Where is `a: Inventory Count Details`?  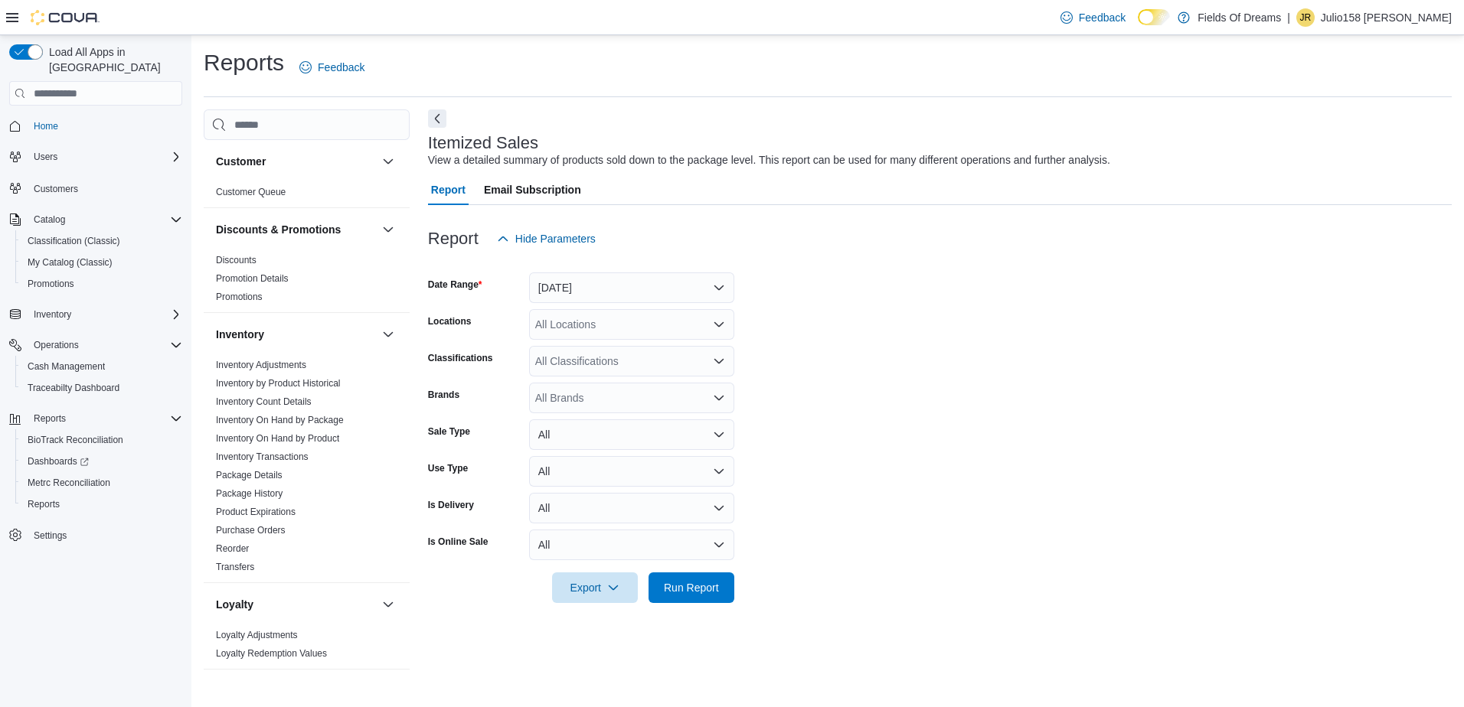 a: Inventory Count Details is located at coordinates (263, 402).